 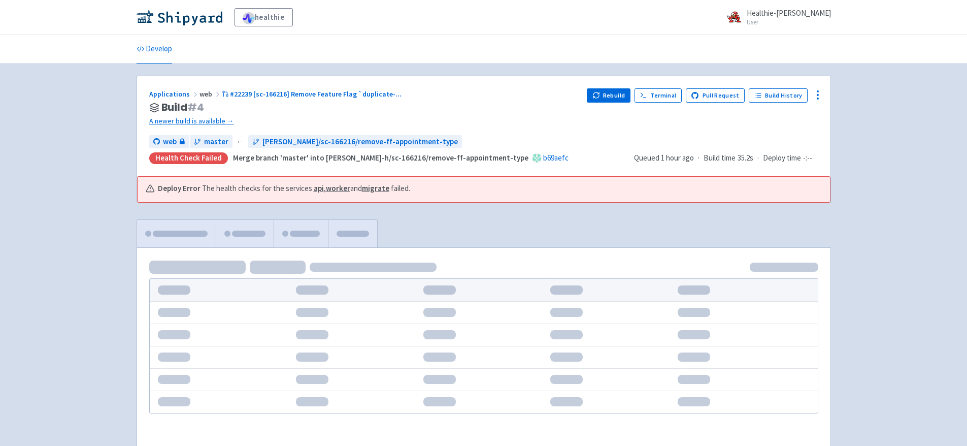 I want to click on a: Develop, so click(x=154, y=49).